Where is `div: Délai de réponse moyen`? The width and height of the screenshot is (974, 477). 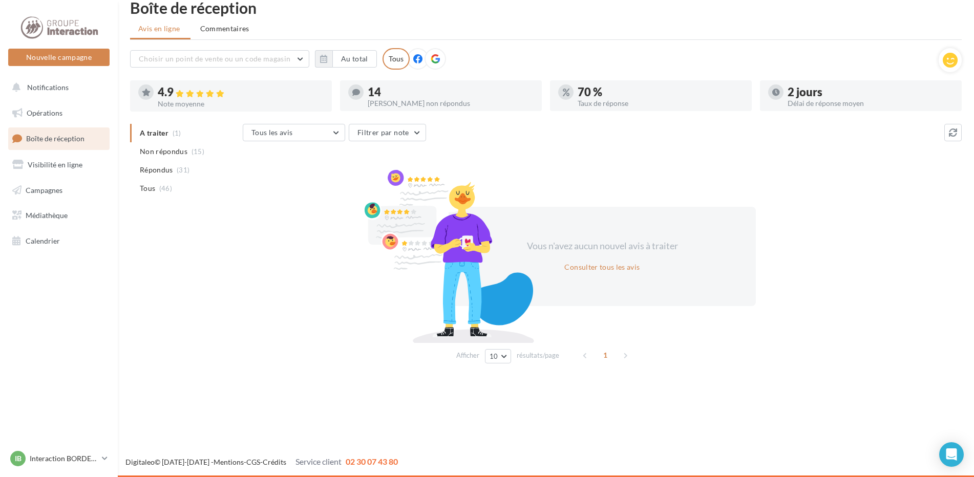
div: Délai de réponse moyen is located at coordinates (871, 103).